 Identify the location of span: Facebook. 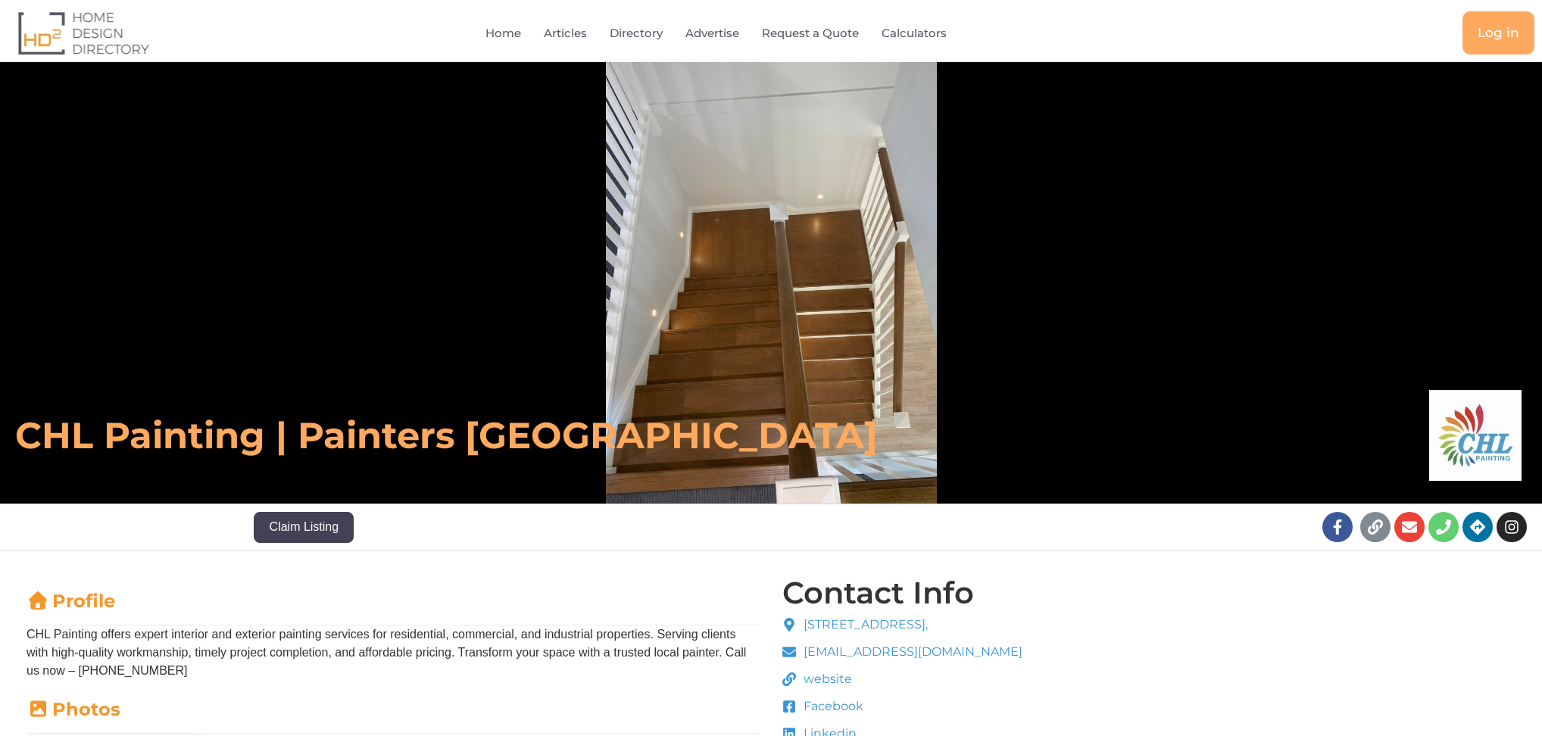
(832, 707).